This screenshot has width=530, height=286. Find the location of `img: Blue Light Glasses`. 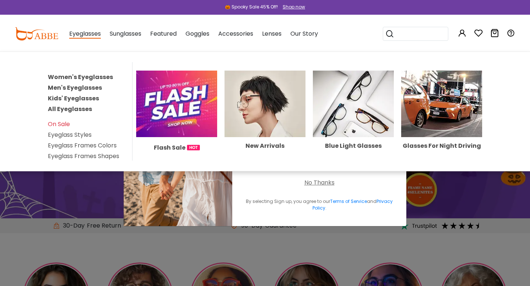

img: Blue Light Glasses is located at coordinates (353, 104).